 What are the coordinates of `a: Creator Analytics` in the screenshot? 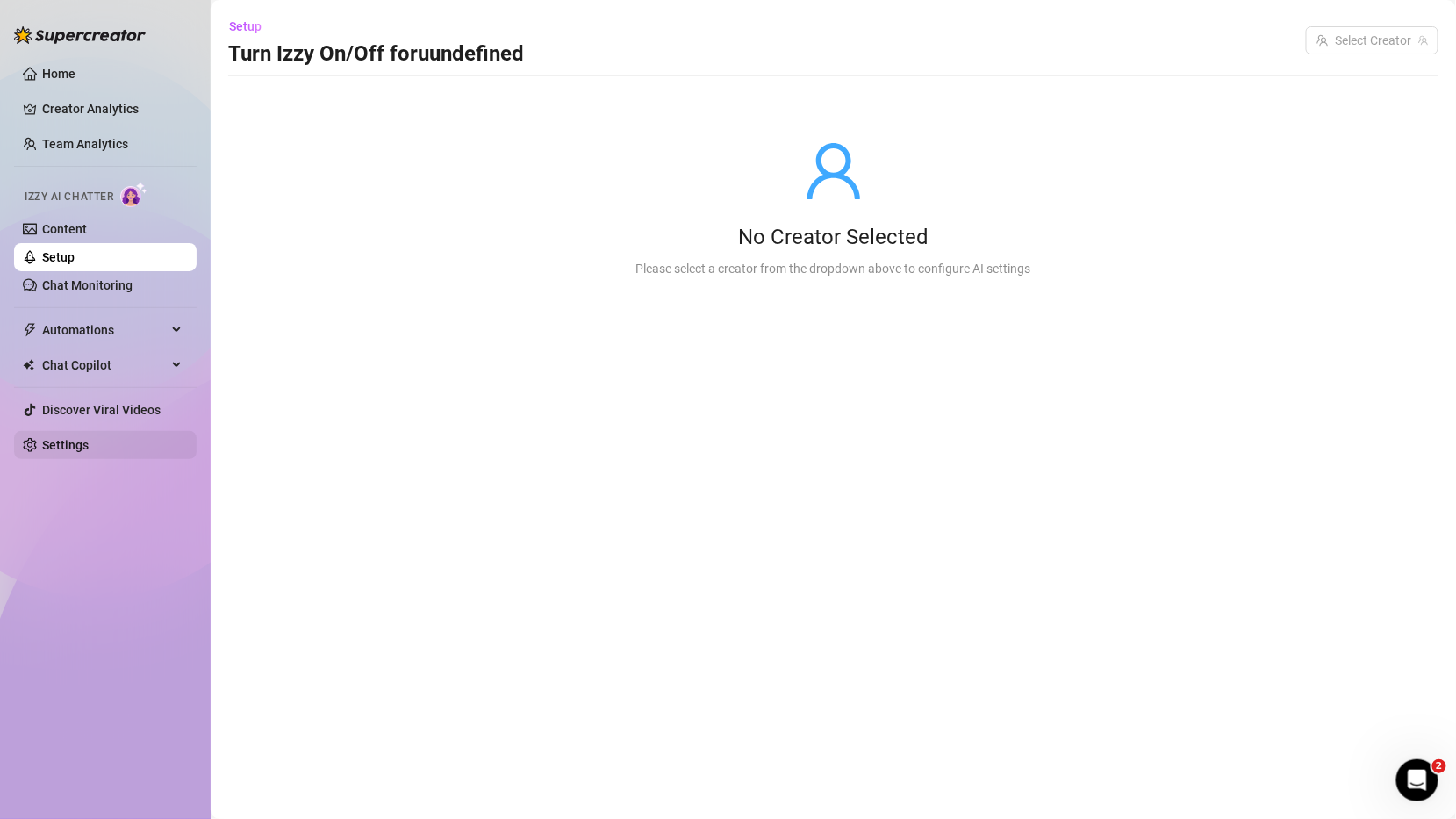 It's located at (112, 108).